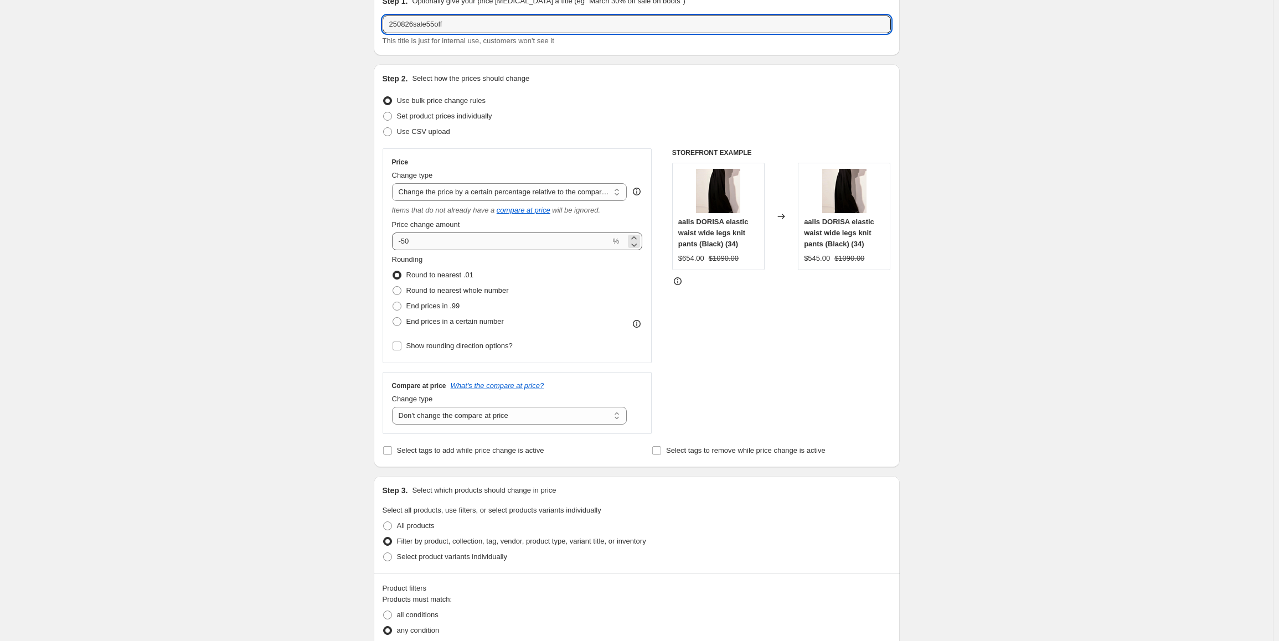  Describe the element at coordinates (407, 259) in the screenshot. I see `span: Rounding` at that location.